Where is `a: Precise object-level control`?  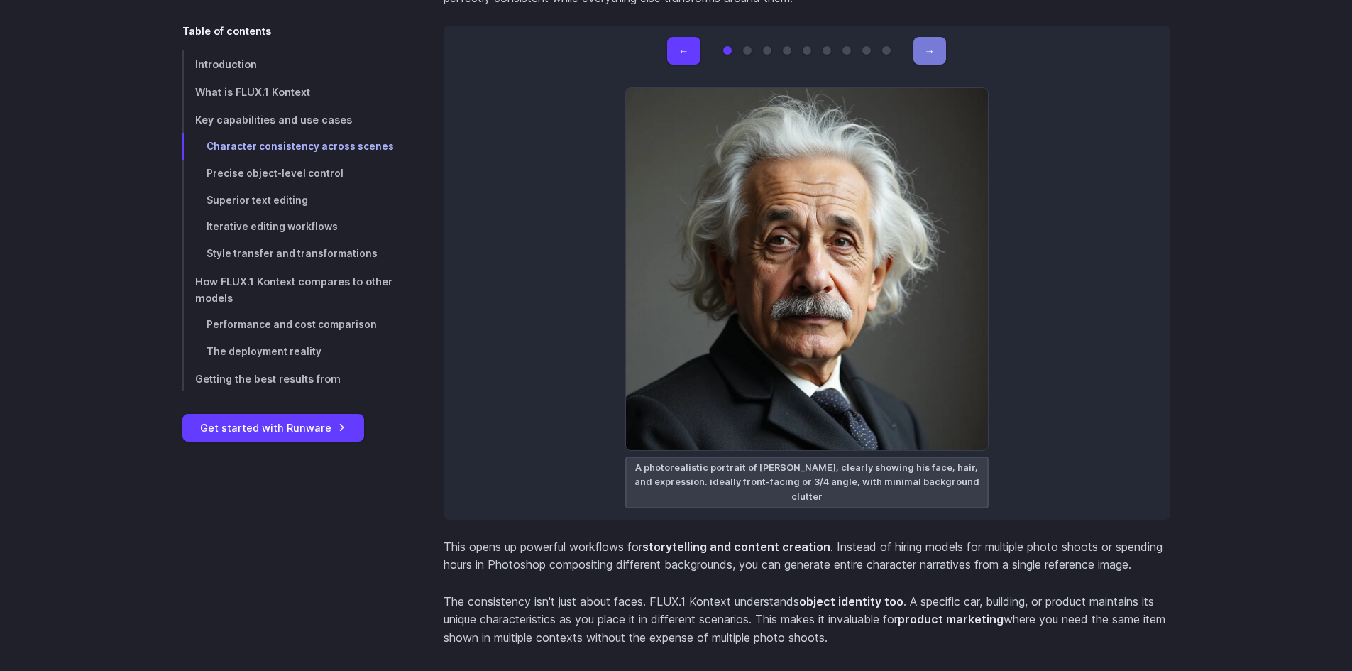 a: Precise object-level control is located at coordinates (290, 174).